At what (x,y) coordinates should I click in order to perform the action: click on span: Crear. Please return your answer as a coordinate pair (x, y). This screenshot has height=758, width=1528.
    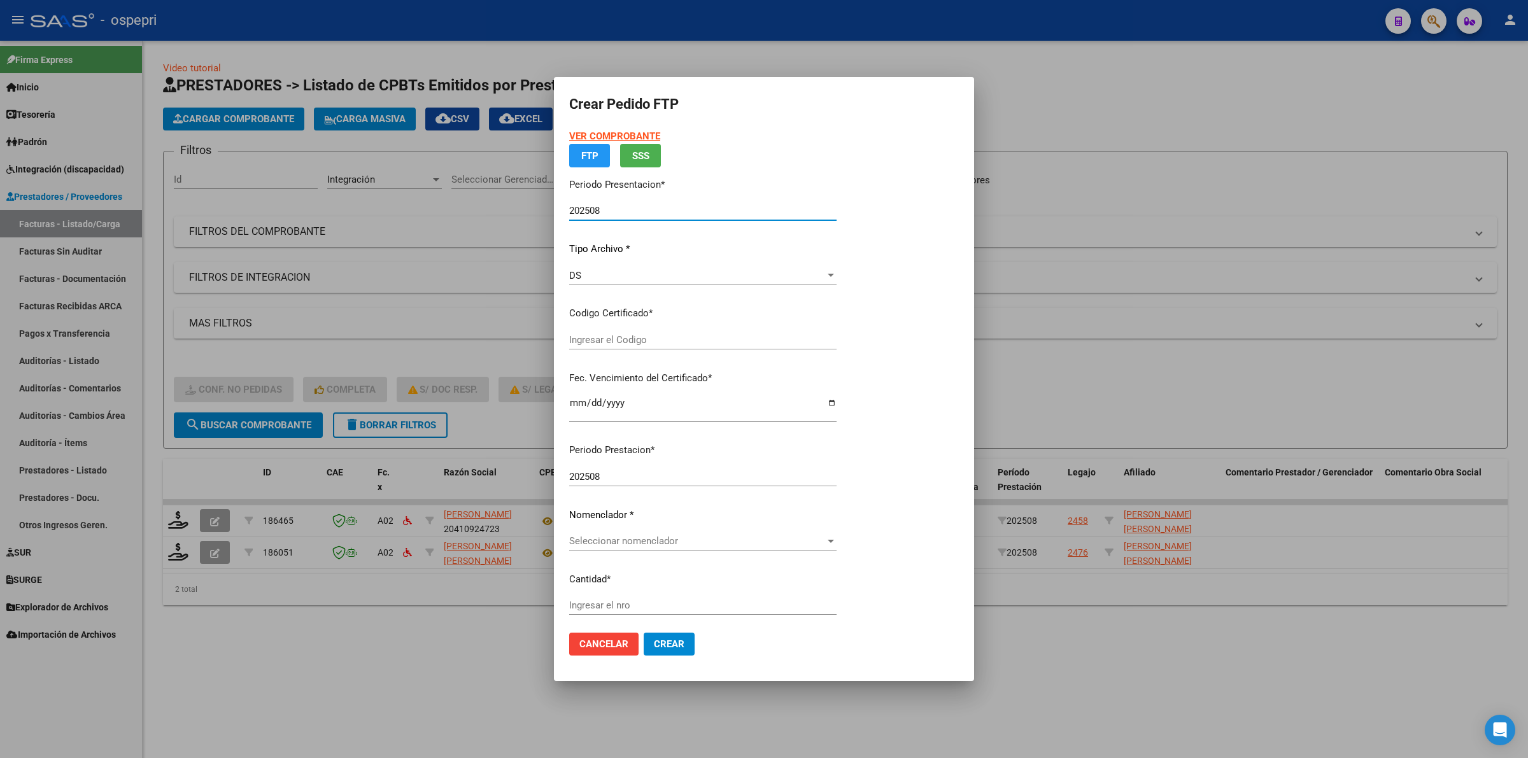
    Looking at the image, I should click on (669, 644).